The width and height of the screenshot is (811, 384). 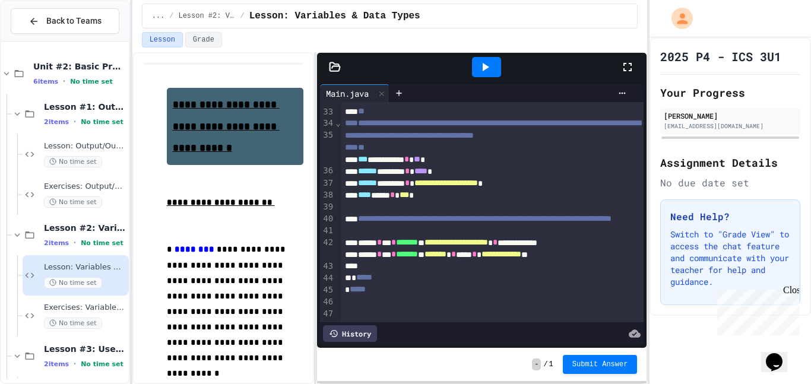 I want to click on div: 40, so click(x=327, y=219).